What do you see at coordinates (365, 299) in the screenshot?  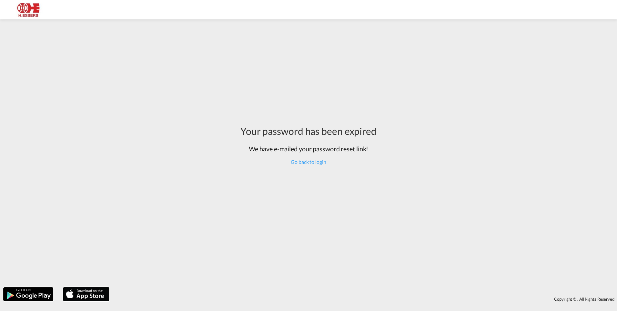 I see `div: Copyright © . All Rights Reserved` at bounding box center [365, 299].